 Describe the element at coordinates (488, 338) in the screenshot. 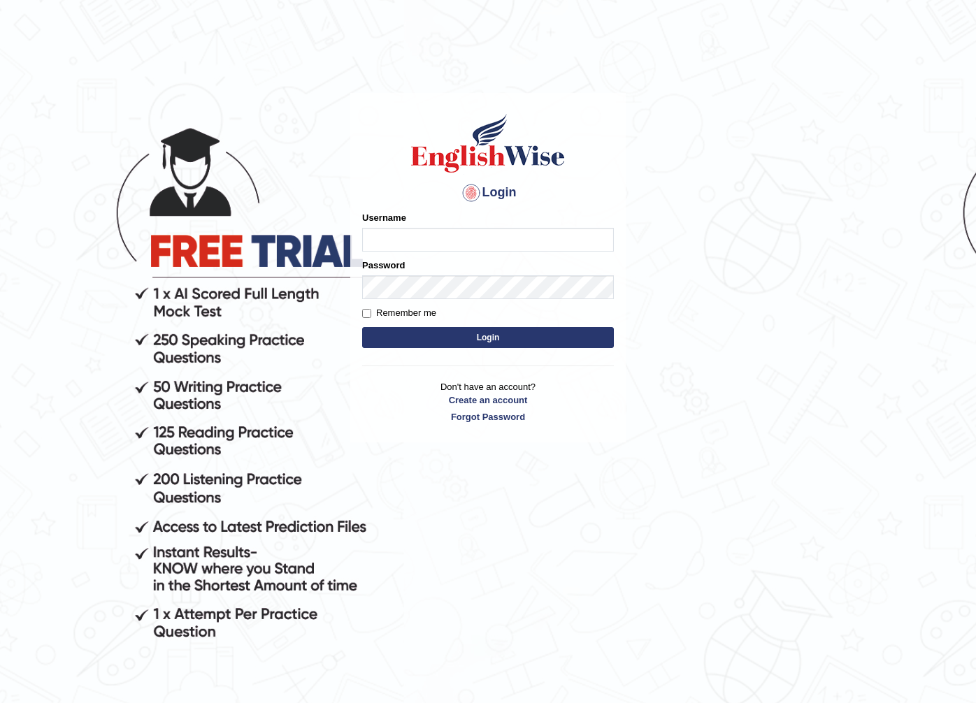

I see `button: Login` at that location.